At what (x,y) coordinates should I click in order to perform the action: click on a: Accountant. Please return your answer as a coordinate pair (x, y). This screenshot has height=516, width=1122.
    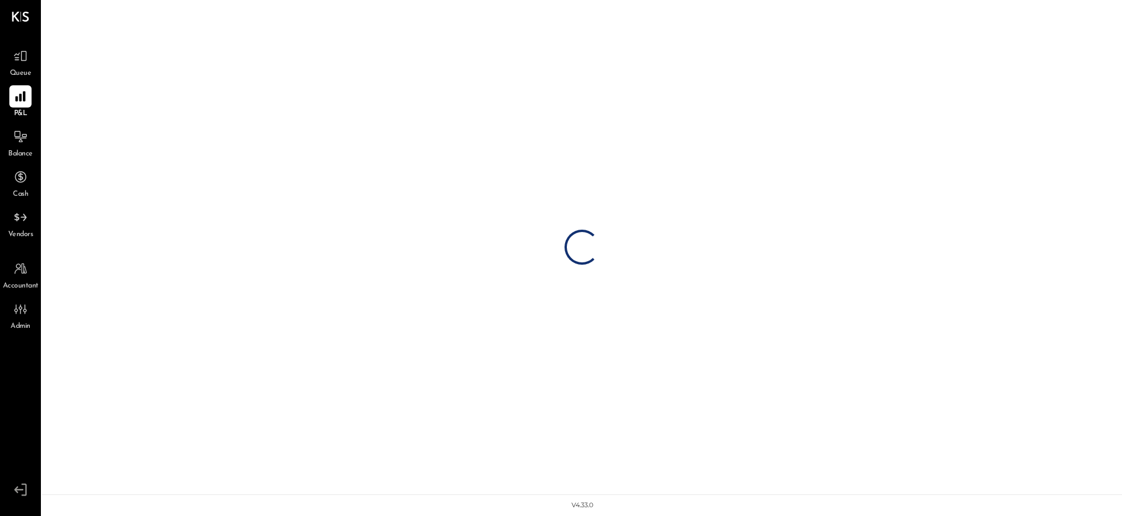
    Looking at the image, I should click on (20, 275).